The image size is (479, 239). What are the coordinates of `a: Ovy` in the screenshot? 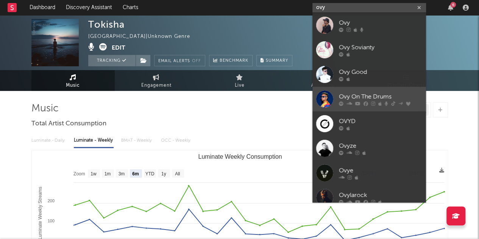 It's located at (369, 25).